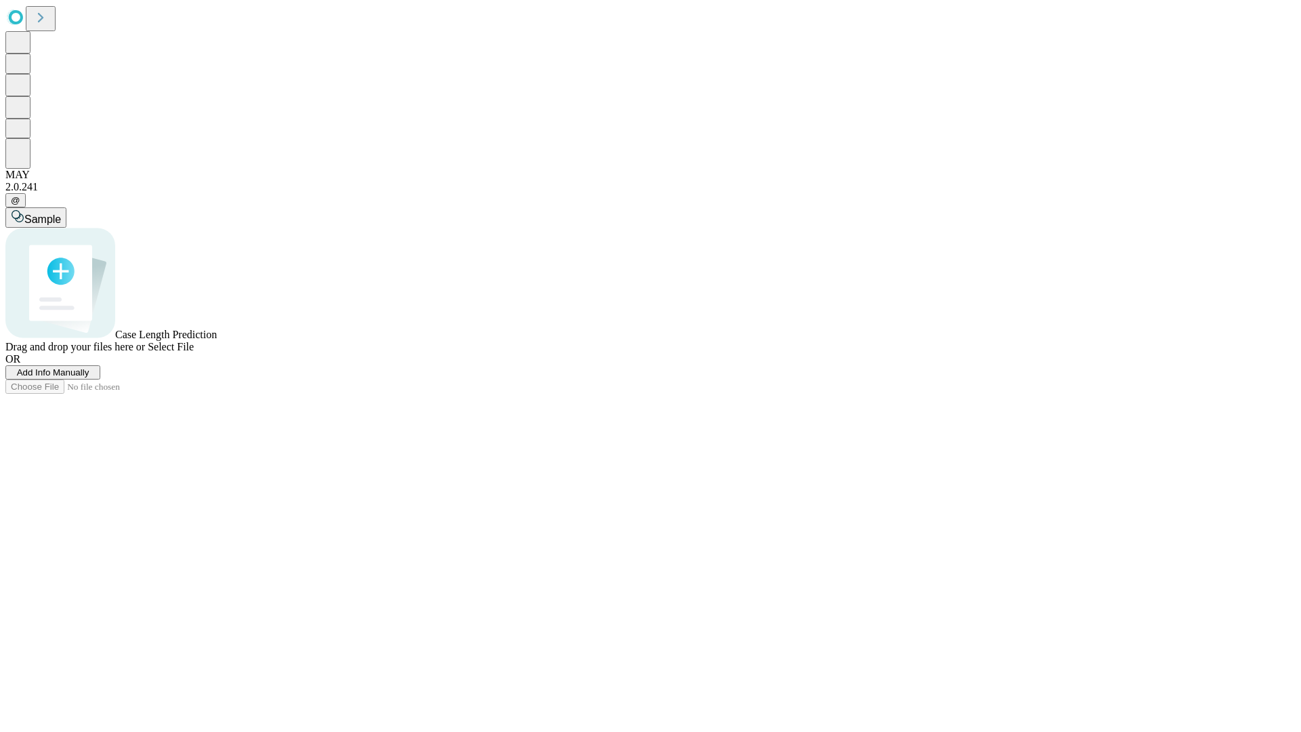 The image size is (1301, 732). Describe the element at coordinates (53, 372) in the screenshot. I see `button: Add Info Manually` at that location.